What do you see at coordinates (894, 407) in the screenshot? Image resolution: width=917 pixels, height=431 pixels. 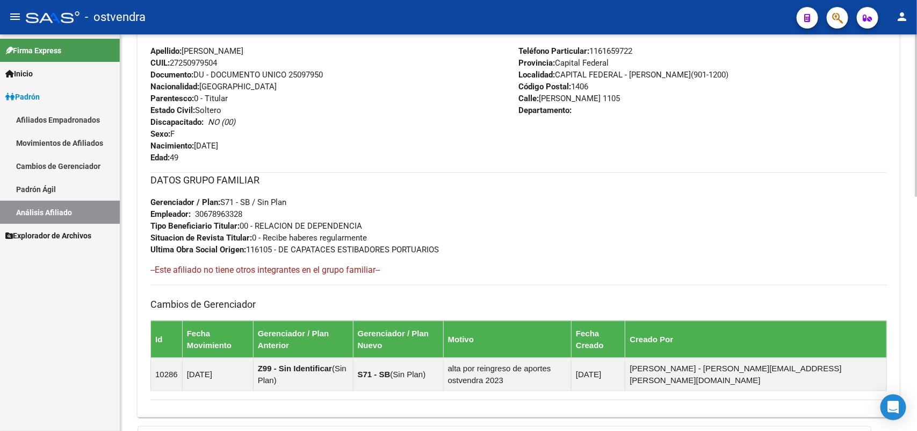 I see `div: Open Intercom Messenger` at bounding box center [894, 407].